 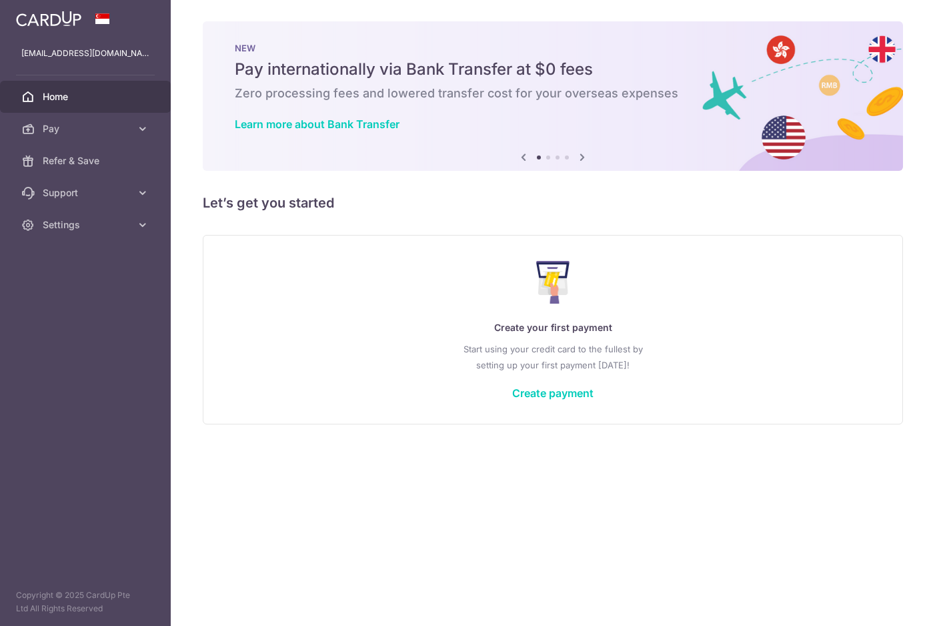 I want to click on span: Support, so click(x=87, y=193).